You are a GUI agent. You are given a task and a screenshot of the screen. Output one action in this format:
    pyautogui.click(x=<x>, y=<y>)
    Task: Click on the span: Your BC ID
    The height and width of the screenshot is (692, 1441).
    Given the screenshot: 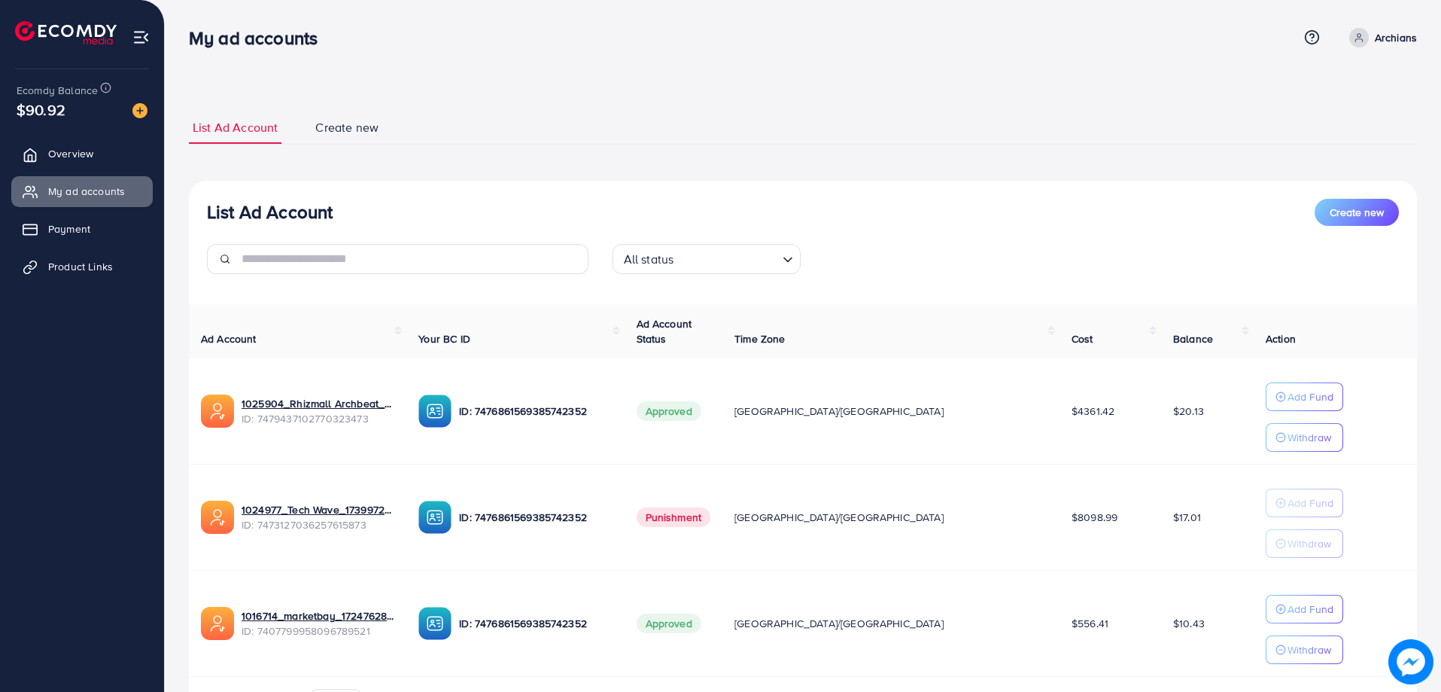 What is the action you would take?
    pyautogui.click(x=444, y=339)
    